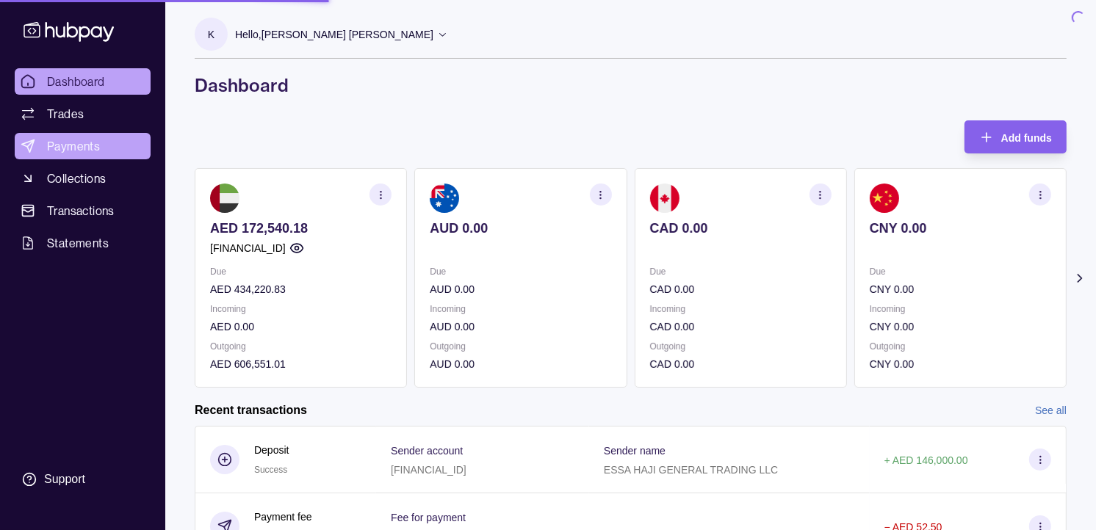  Describe the element at coordinates (78, 243) in the screenshot. I see `span: Statements` at that location.